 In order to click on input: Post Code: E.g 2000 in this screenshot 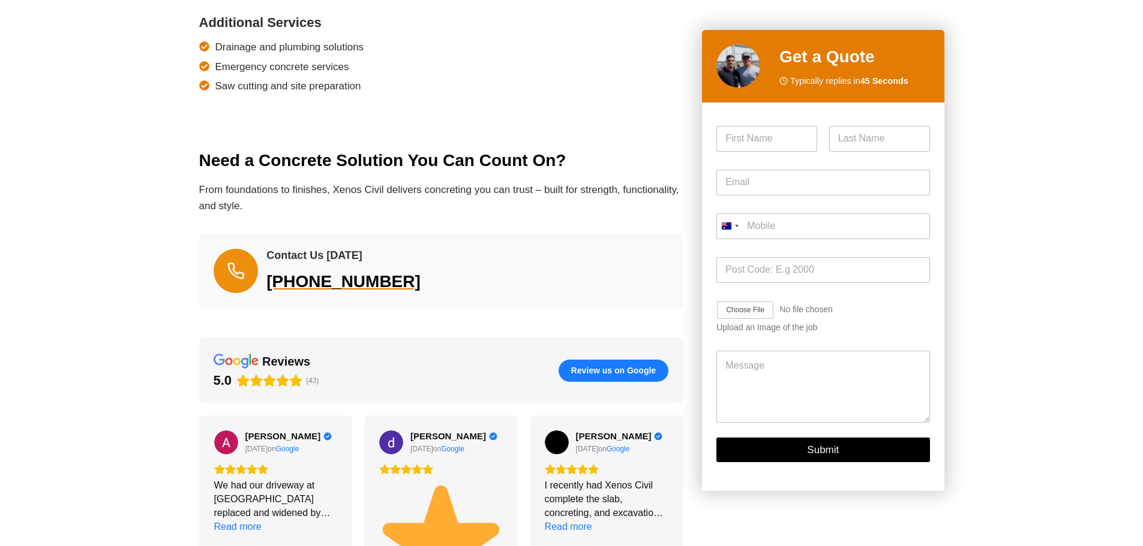, I will do `click(822, 270)`.